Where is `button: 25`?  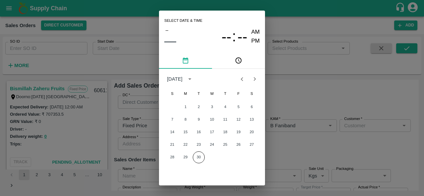 button: 25 is located at coordinates (225, 145).